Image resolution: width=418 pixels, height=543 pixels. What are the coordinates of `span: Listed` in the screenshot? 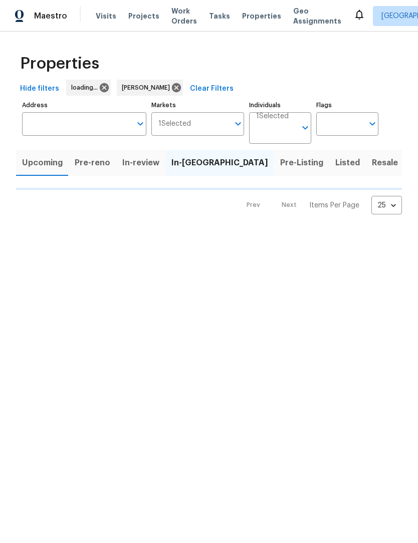 It's located at (347, 163).